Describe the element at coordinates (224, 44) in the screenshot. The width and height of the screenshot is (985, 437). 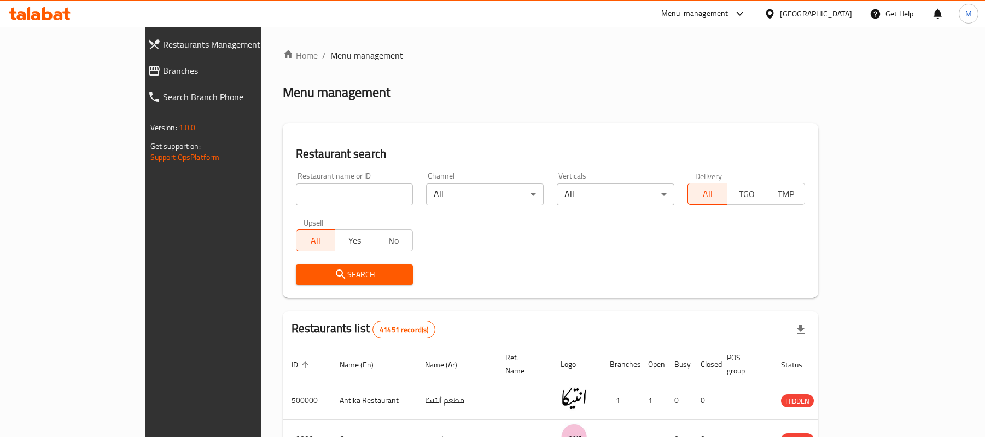
I see `a: Restaurants Management` at that location.